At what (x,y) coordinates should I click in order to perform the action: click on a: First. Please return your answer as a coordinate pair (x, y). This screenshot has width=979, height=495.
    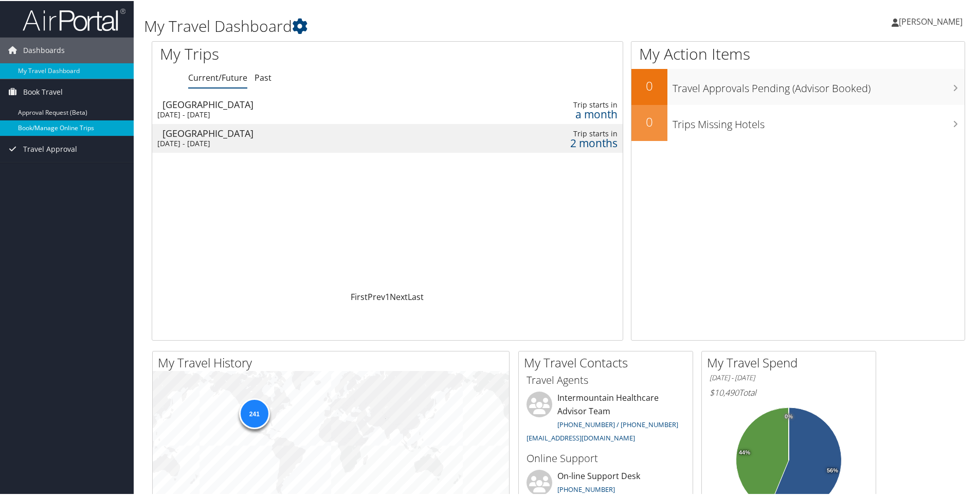
    Looking at the image, I should click on (359, 296).